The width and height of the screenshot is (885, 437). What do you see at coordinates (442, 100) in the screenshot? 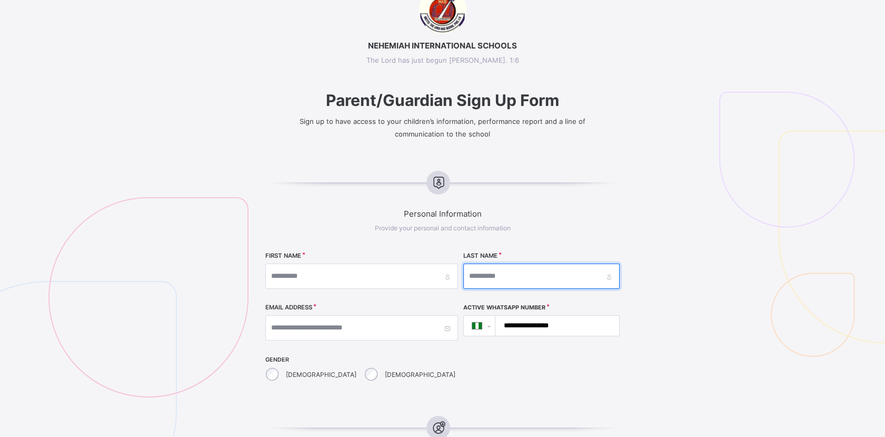
I see `span: Parent/Guardian Sign Up Form` at bounding box center [442, 100].